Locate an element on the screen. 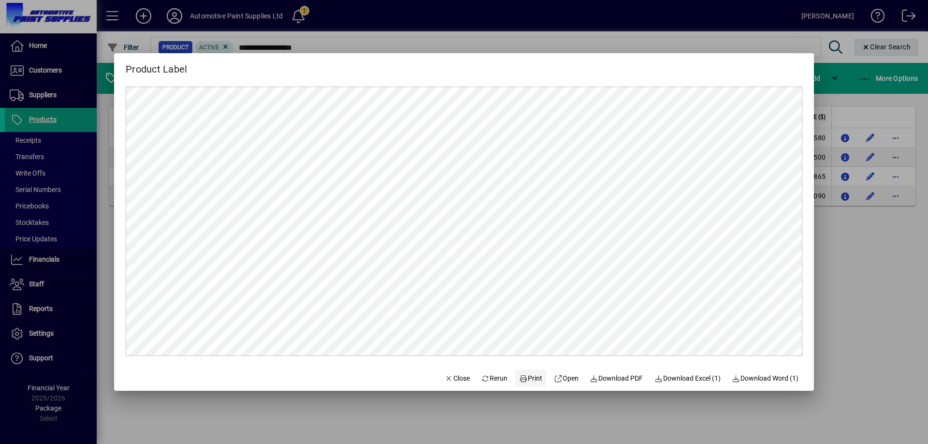 This screenshot has height=444, width=928. button: Close is located at coordinates (457, 378).